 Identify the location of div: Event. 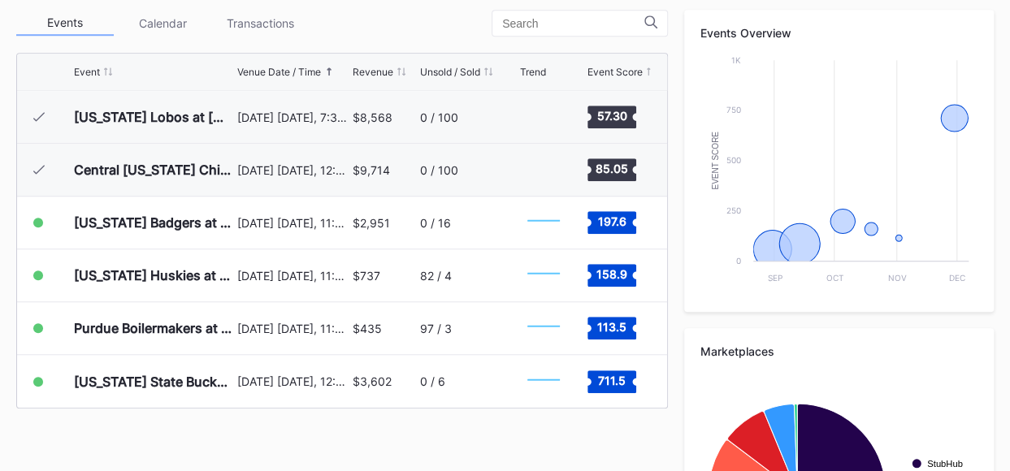
(87, 72).